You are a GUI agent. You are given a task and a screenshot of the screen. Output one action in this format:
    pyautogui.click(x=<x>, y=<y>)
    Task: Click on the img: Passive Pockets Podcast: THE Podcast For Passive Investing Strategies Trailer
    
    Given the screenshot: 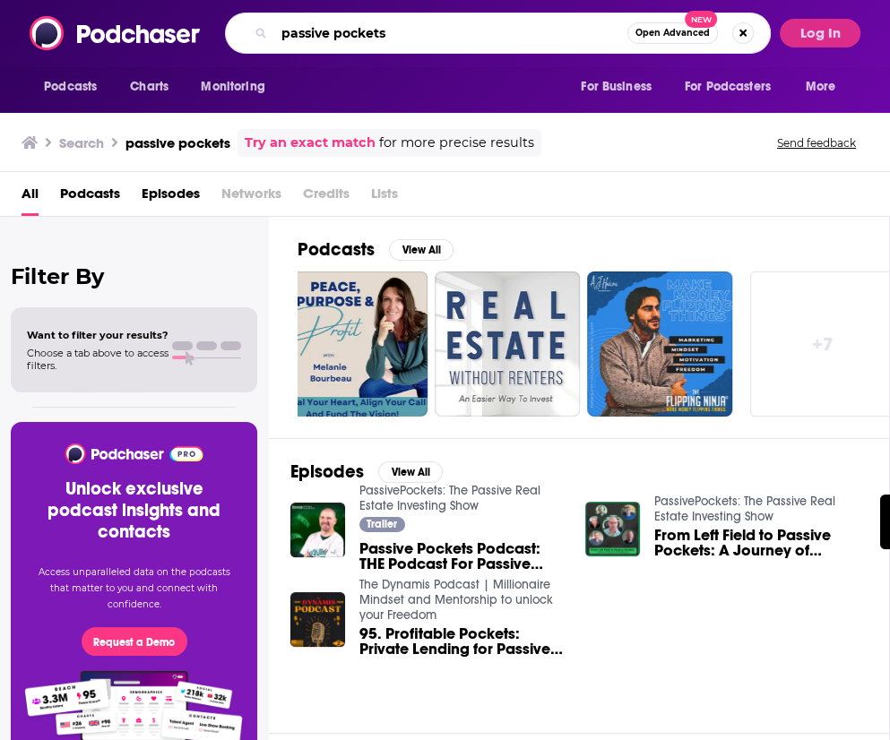 What is the action you would take?
    pyautogui.click(x=317, y=530)
    